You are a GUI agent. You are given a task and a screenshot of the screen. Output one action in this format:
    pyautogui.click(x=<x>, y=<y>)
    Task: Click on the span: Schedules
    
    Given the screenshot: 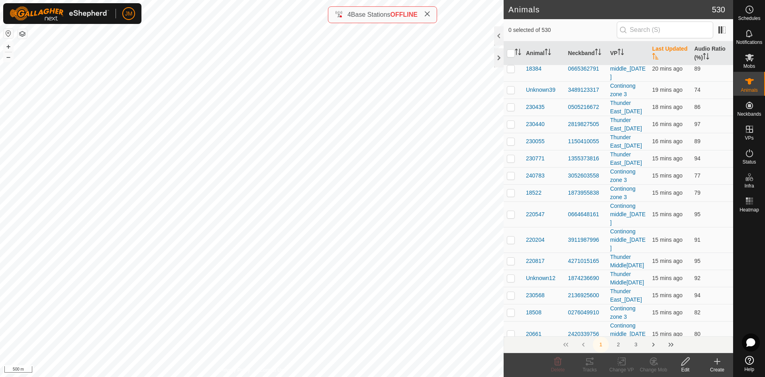 What is the action you would take?
    pyautogui.click(x=749, y=18)
    